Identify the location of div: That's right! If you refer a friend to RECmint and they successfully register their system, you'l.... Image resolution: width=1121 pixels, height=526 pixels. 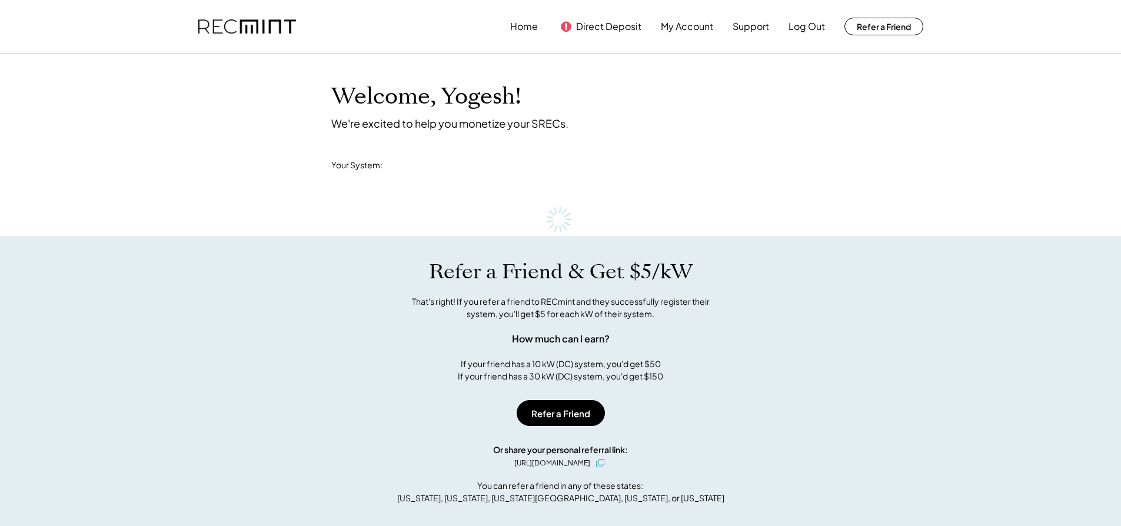
(561, 308).